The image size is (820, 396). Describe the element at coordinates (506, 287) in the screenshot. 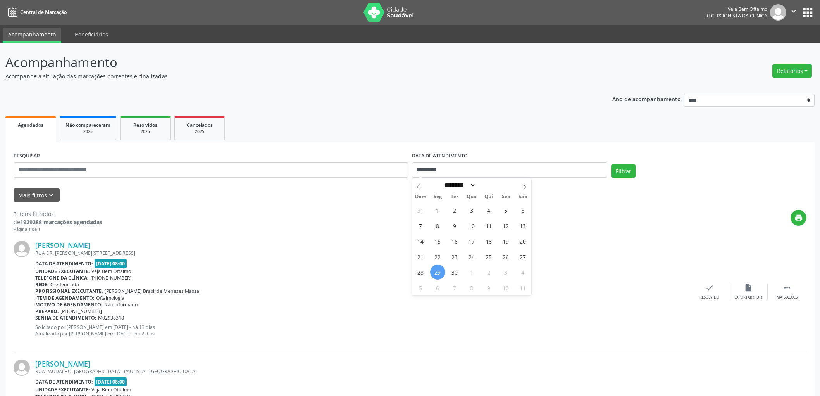

I see `span: Outubro 10, 2025` at that location.